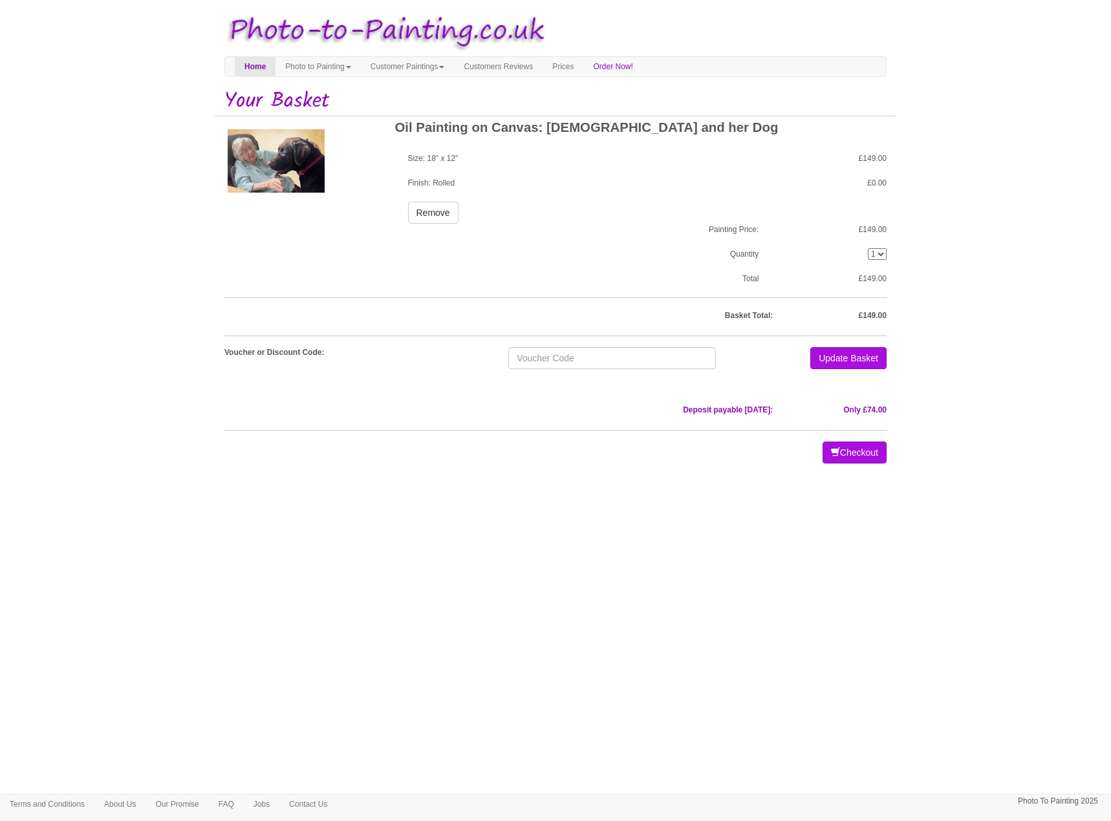  What do you see at coordinates (583, 230) in the screenshot?
I see `p: Painting Price:` at bounding box center [583, 230].